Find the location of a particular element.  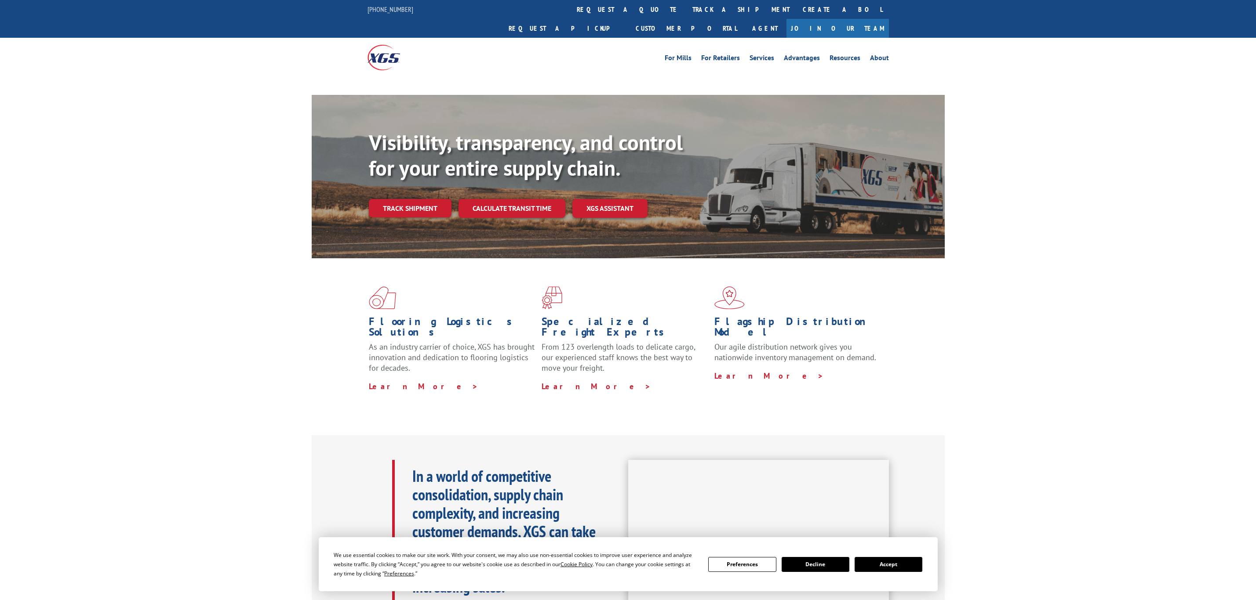

button: Decline is located at coordinates (815, 565).